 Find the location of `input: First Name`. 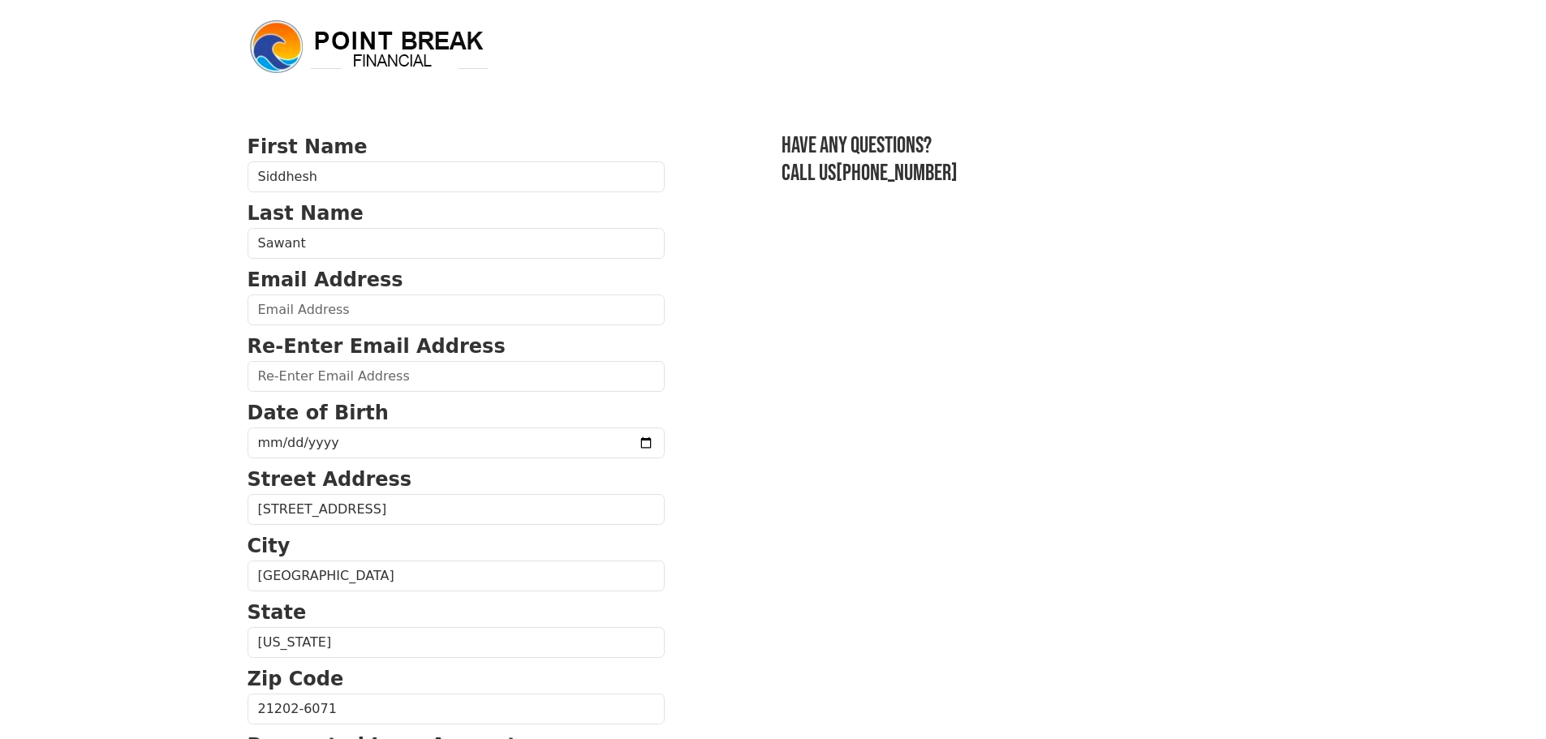

input: First Name is located at coordinates (456, 177).